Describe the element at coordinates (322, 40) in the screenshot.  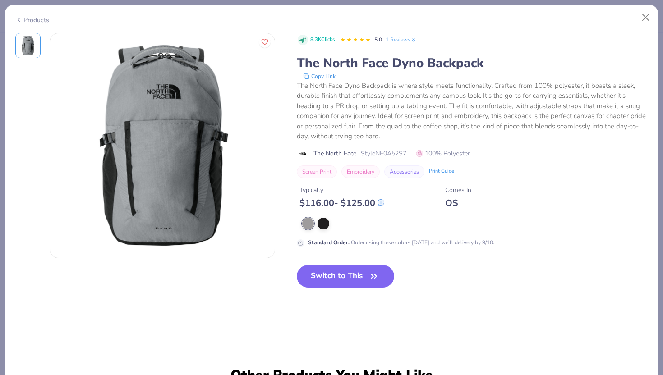
I see `span: 8.3K Clicks` at that location.